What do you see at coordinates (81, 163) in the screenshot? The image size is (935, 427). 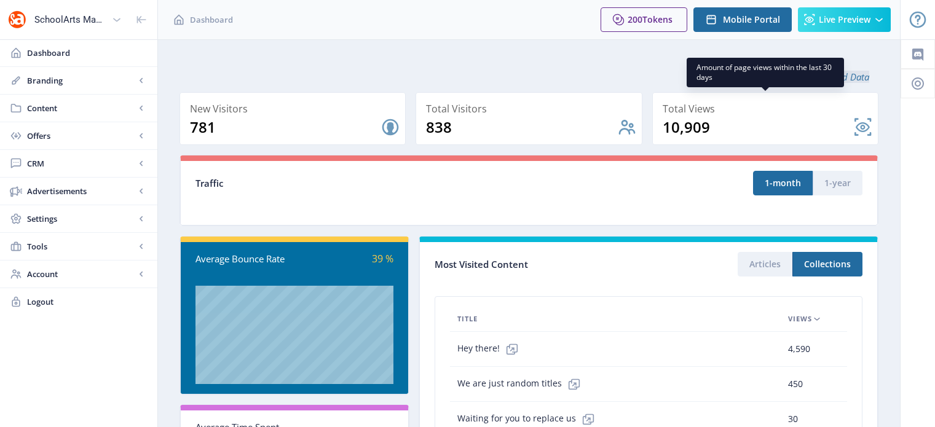 I see `span: CRM` at bounding box center [81, 163].